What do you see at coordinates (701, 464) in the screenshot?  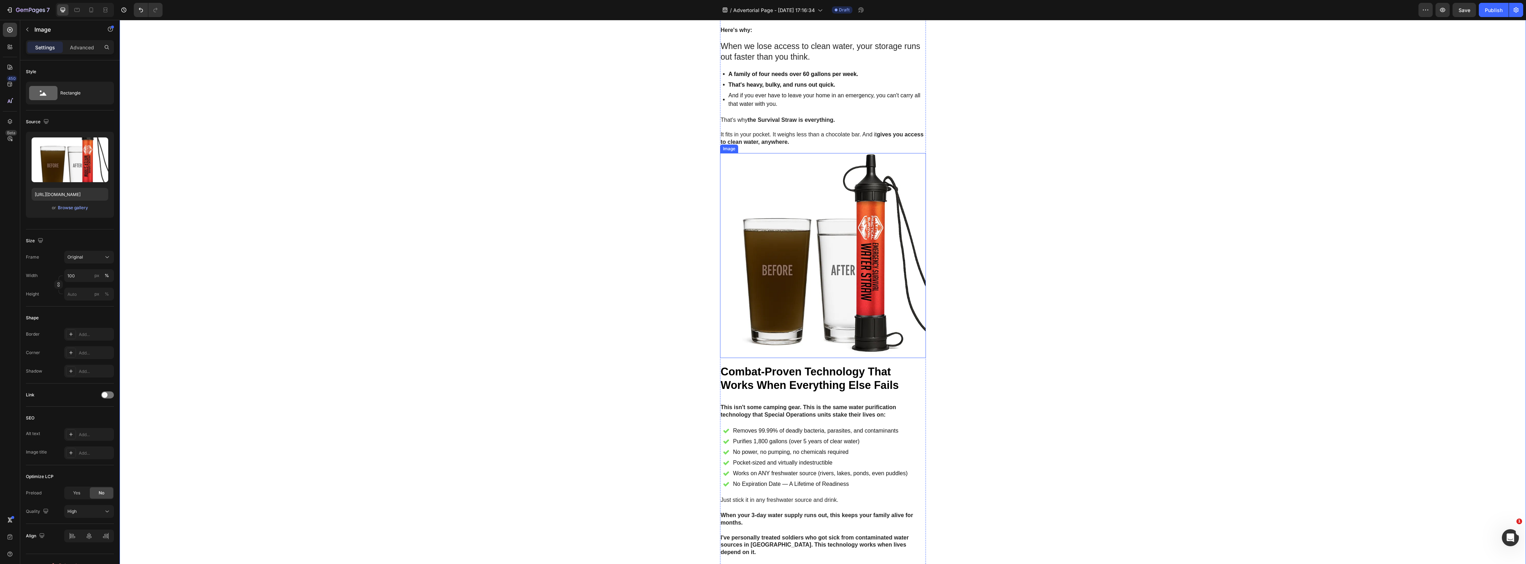 I see `p: No Expiration Date — A Lifetime of Readiness` at bounding box center [701, 464].